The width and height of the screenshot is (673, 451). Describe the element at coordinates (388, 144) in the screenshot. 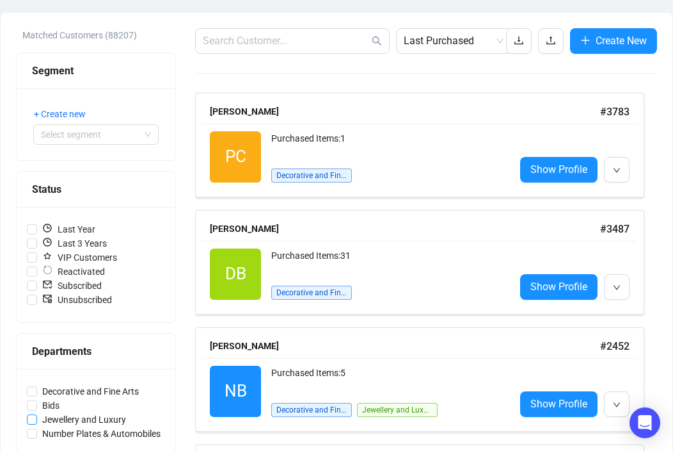

I see `div: Purchased Items: 1` at that location.